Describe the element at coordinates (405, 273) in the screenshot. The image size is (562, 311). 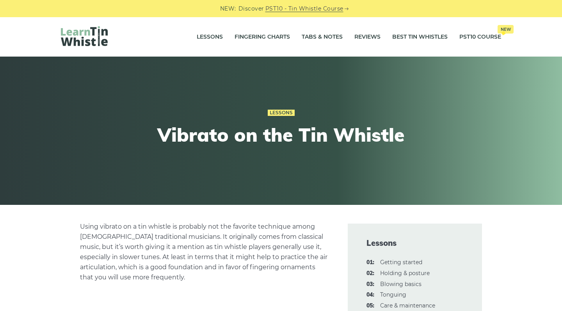
I see `a: 02:Holding & posture` at that location.